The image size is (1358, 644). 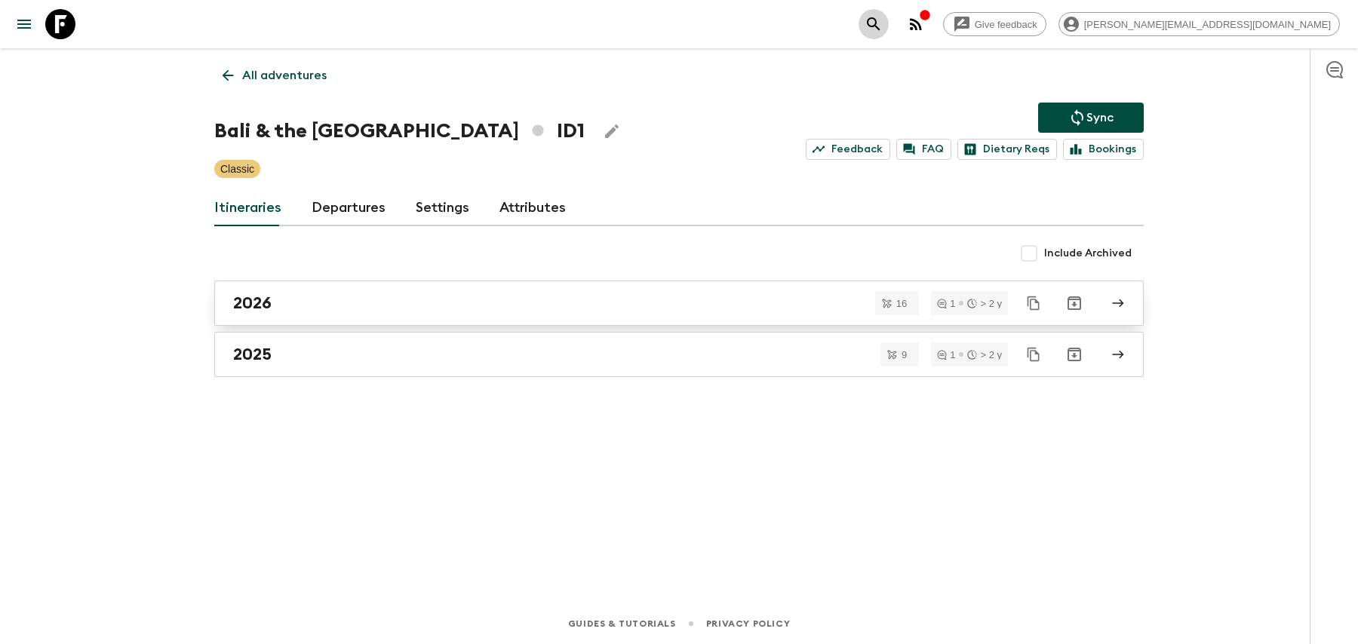 I want to click on span: 9, so click(x=904, y=355).